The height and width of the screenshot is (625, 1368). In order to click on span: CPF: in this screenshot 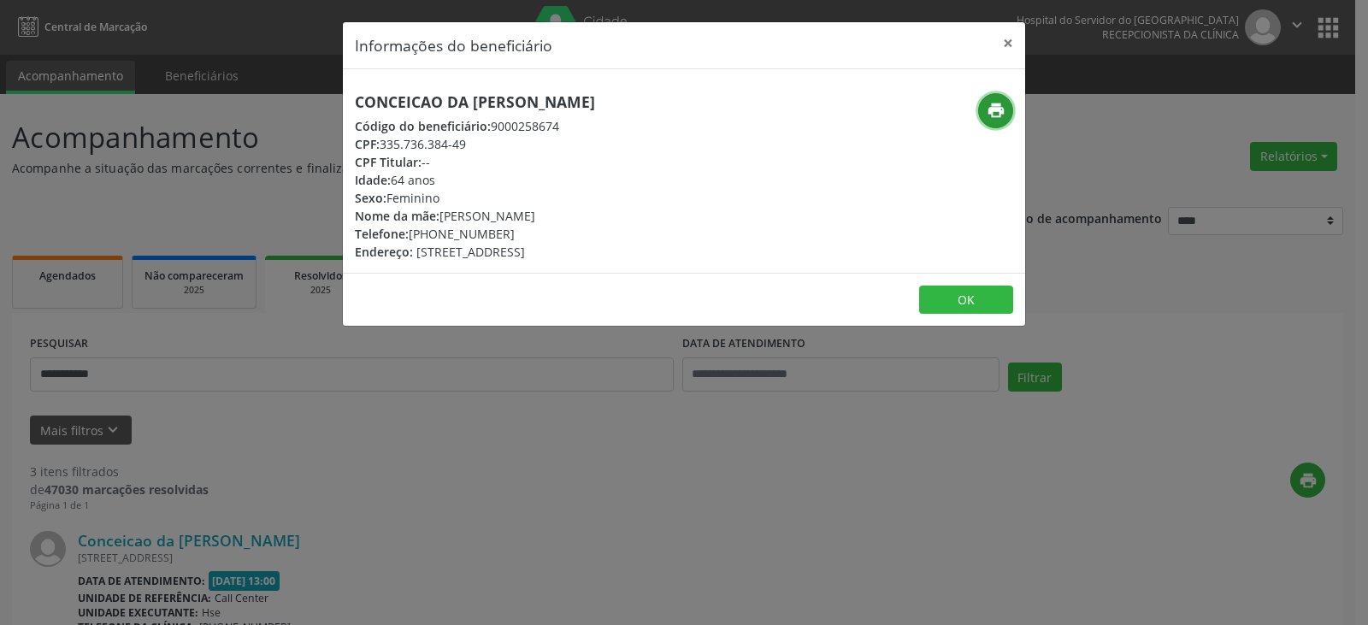, I will do `click(367, 144)`.